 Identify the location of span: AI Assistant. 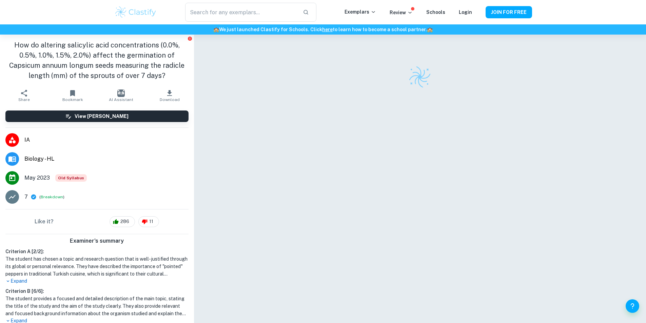
(121, 100).